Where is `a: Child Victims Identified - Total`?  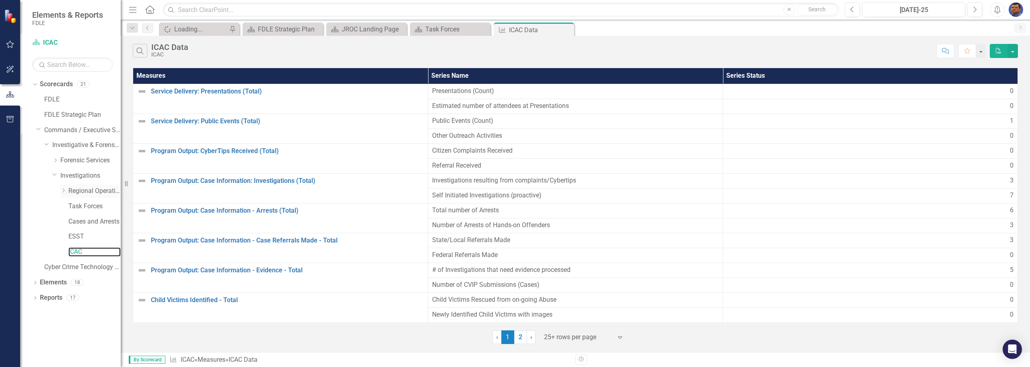
a: Child Victims Identified - Total is located at coordinates (287, 300).